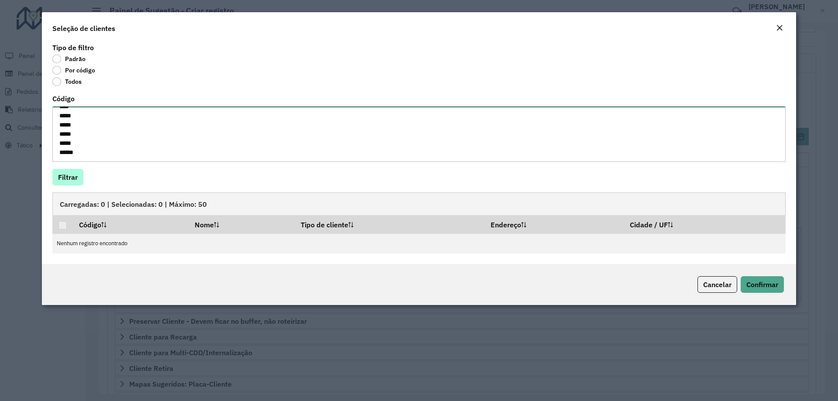 The image size is (838, 401). What do you see at coordinates (242, 224) in the screenshot?
I see `th: Nome` at bounding box center [242, 224].